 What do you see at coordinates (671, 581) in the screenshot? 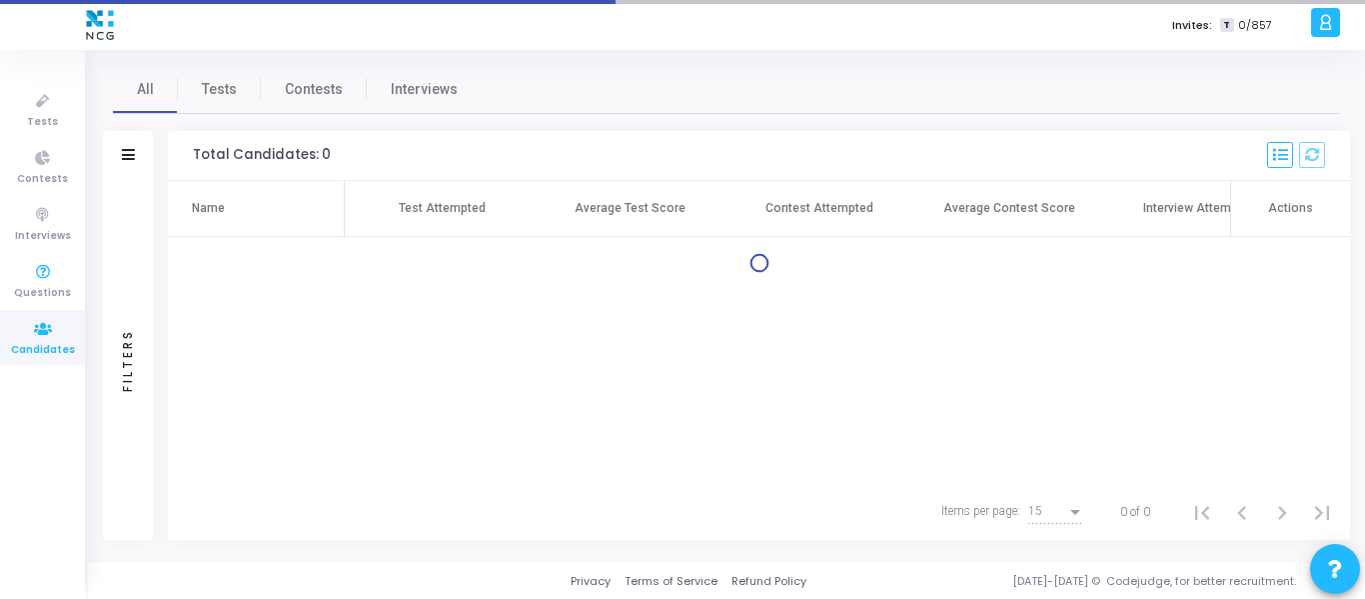
I see `a: Terms of Service` at bounding box center [671, 581].